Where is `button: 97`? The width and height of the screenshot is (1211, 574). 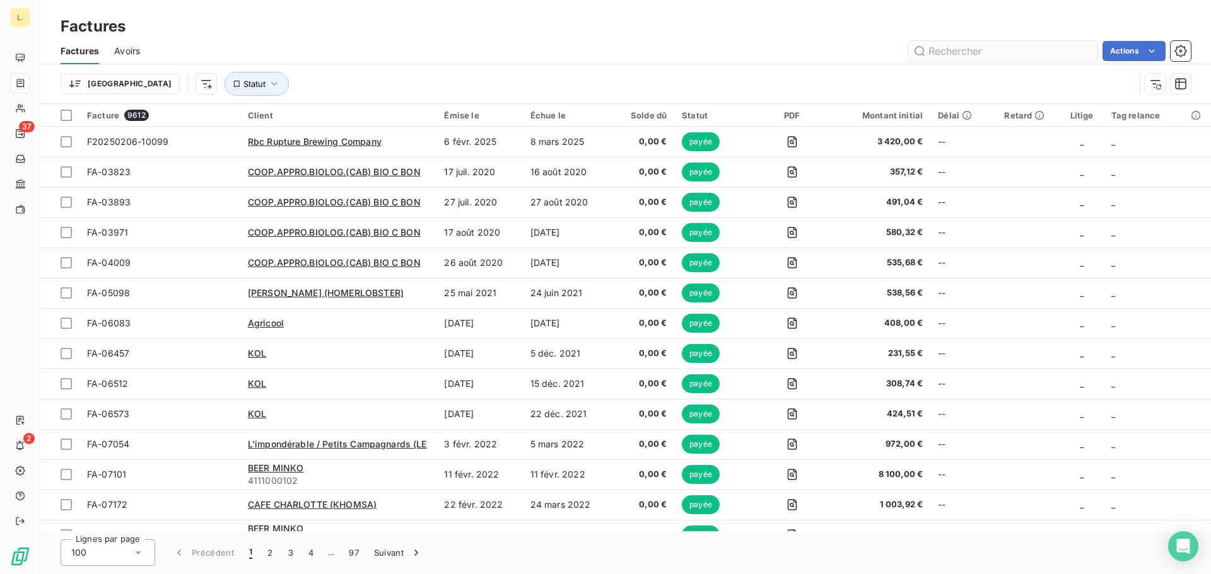 button: 97 is located at coordinates (354, 553).